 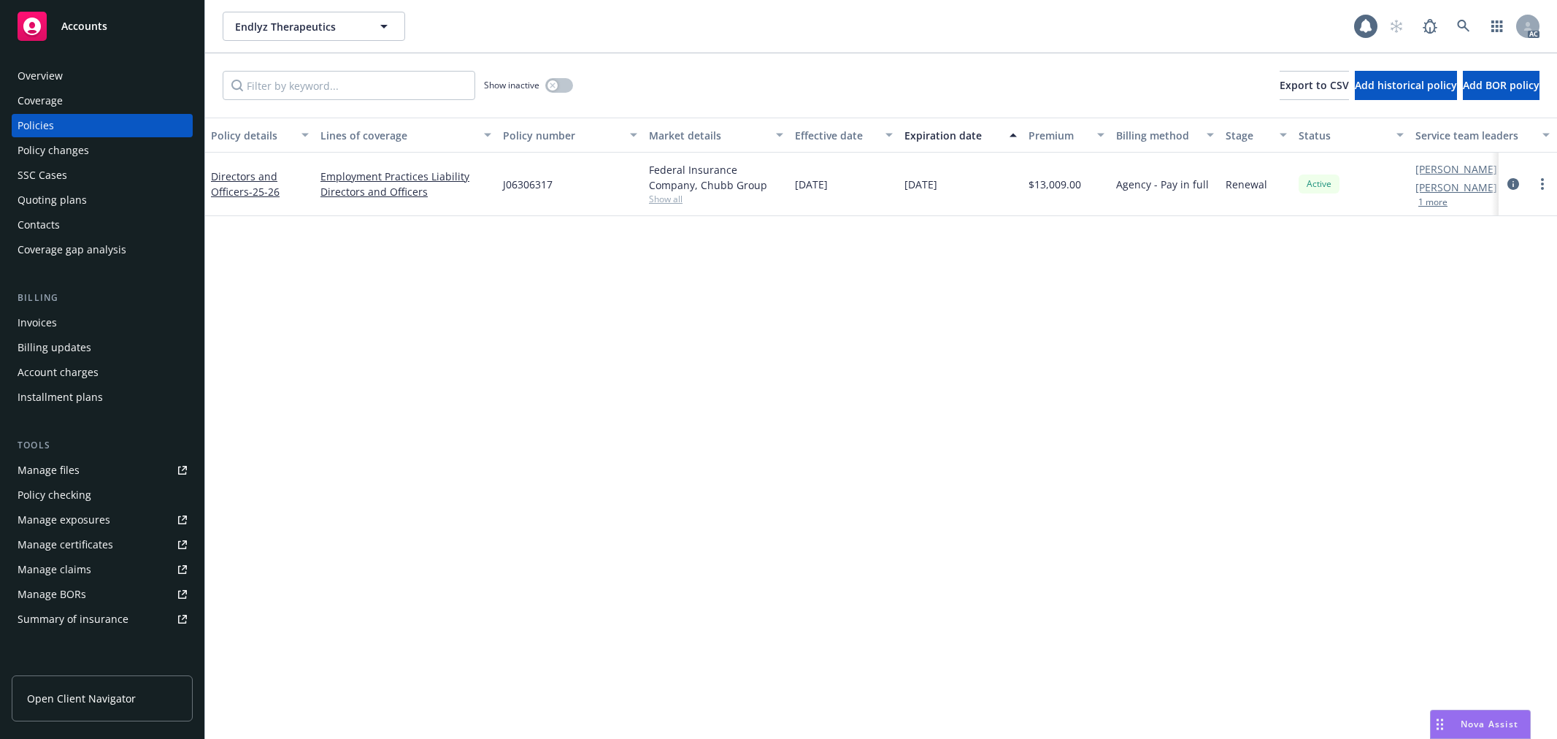 I want to click on a: Employment Practices Liability, so click(x=406, y=176).